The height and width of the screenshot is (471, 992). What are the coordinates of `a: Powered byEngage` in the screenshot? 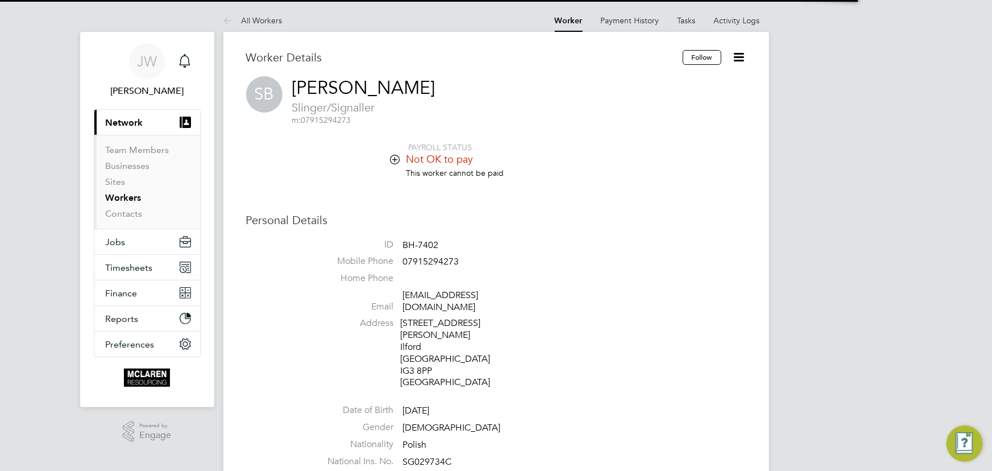 It's located at (147, 431).